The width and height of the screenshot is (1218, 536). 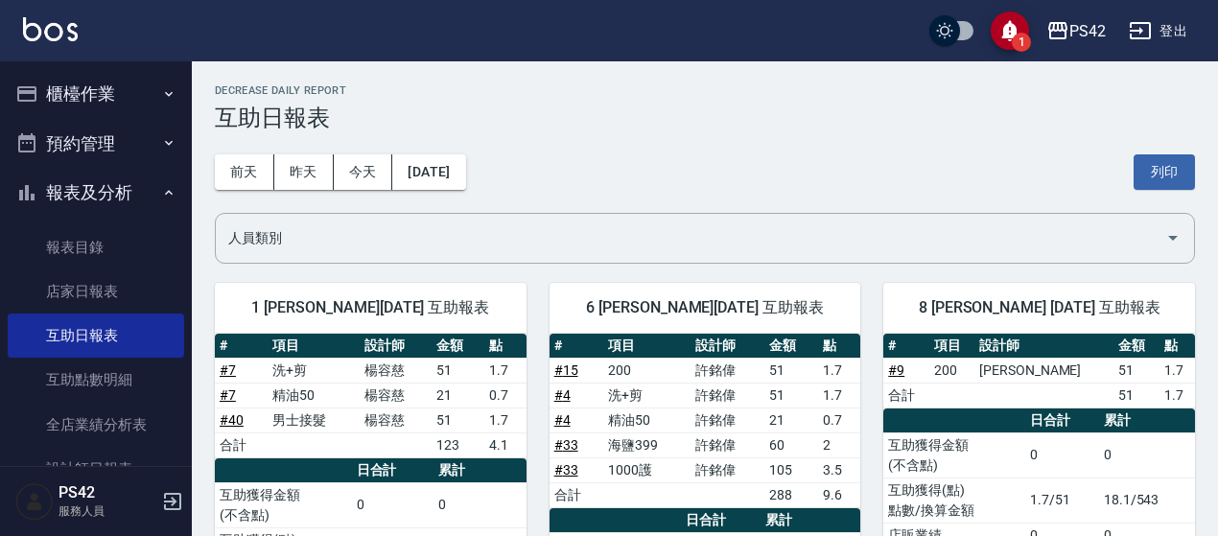 What do you see at coordinates (96, 469) in the screenshot?
I see `a: 設計師日報表` at bounding box center [96, 469].